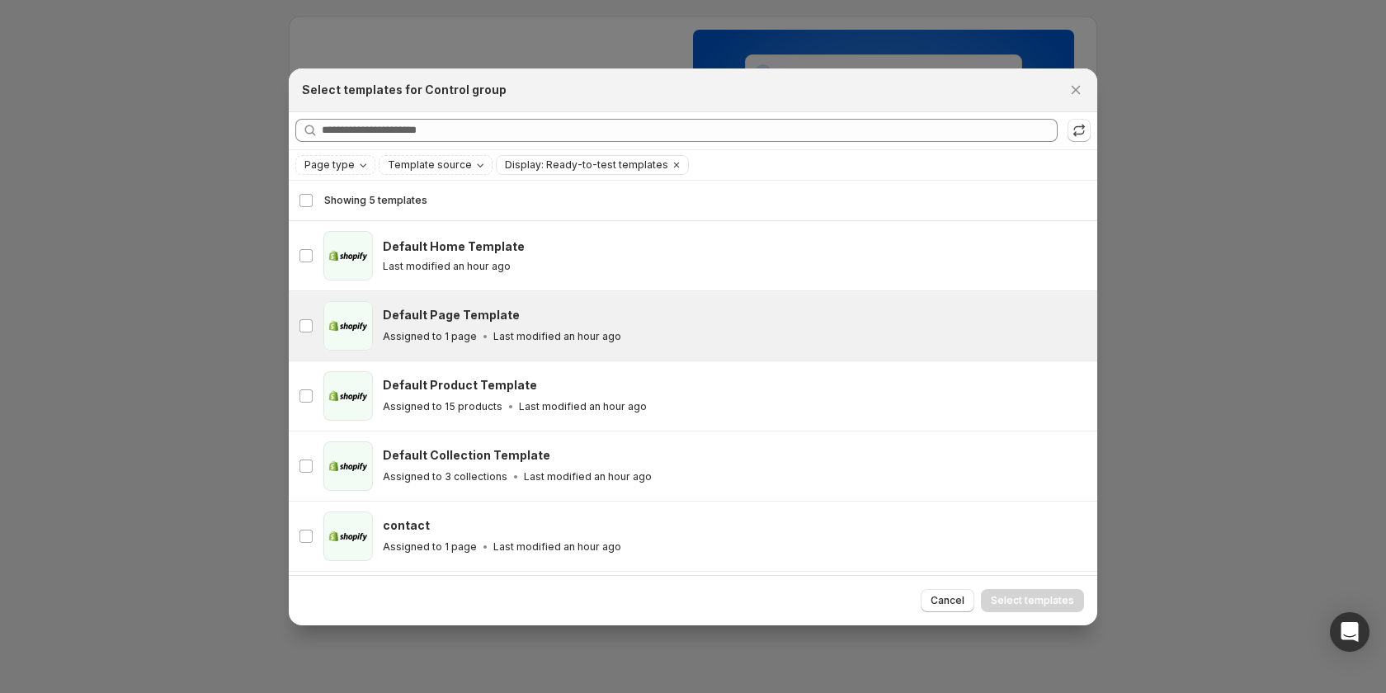 This screenshot has width=1386, height=693. What do you see at coordinates (451, 315) in the screenshot?
I see `h3: Default Page Template` at bounding box center [451, 315].